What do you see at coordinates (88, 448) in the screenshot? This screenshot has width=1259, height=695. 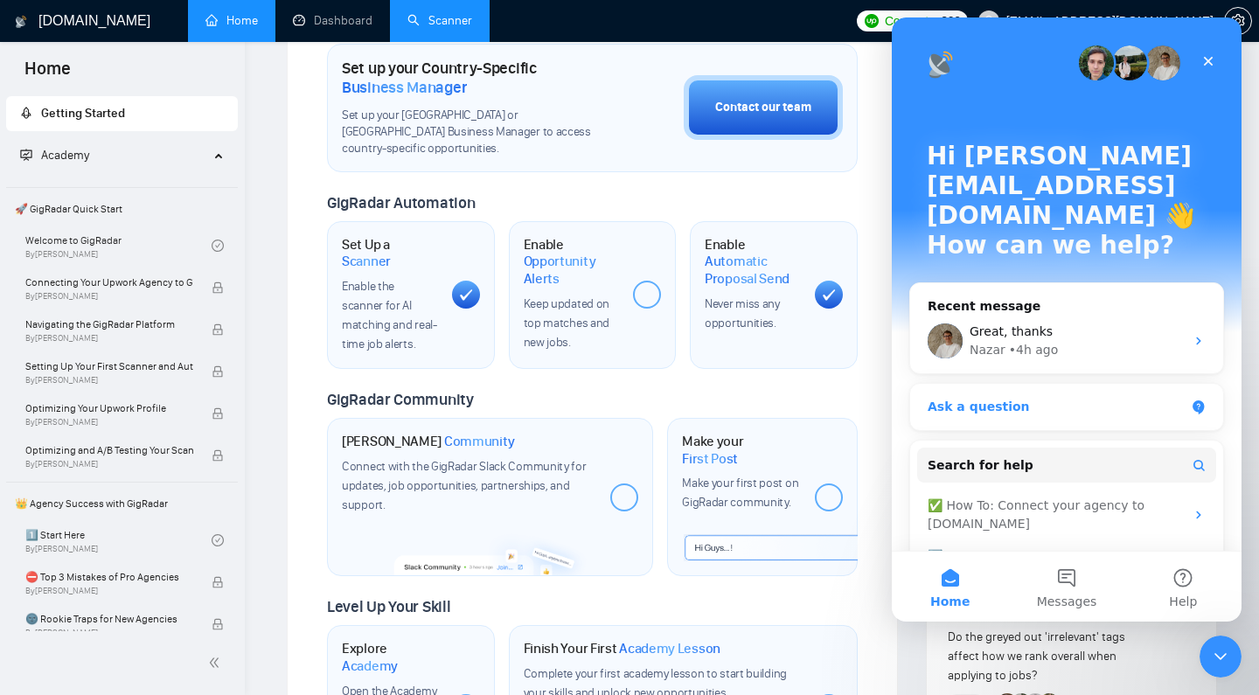 I see `span: Search for help` at bounding box center [88, 448].